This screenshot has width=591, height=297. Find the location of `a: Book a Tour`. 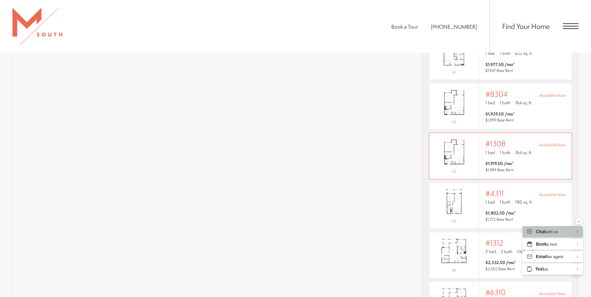

a: Book a Tour is located at coordinates (405, 26).